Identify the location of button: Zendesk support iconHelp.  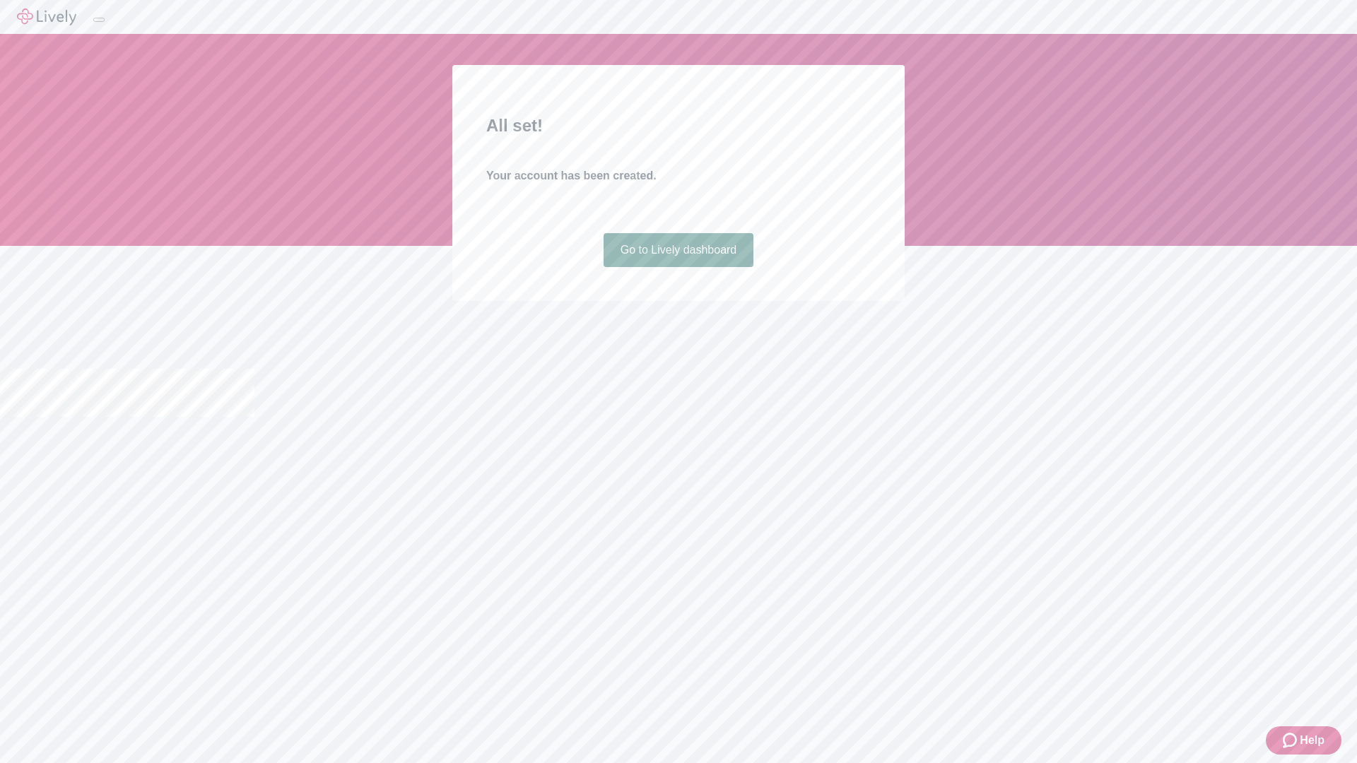
(1303, 740).